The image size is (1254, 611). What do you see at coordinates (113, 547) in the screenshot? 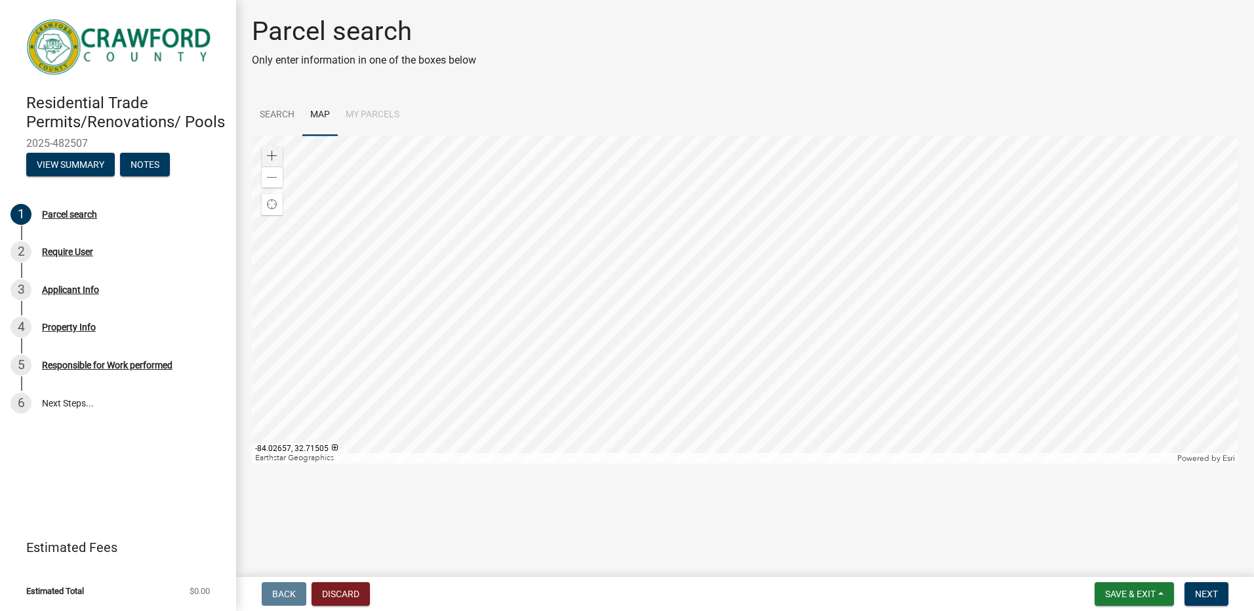
I see `a: Estimated Fees` at bounding box center [113, 547].